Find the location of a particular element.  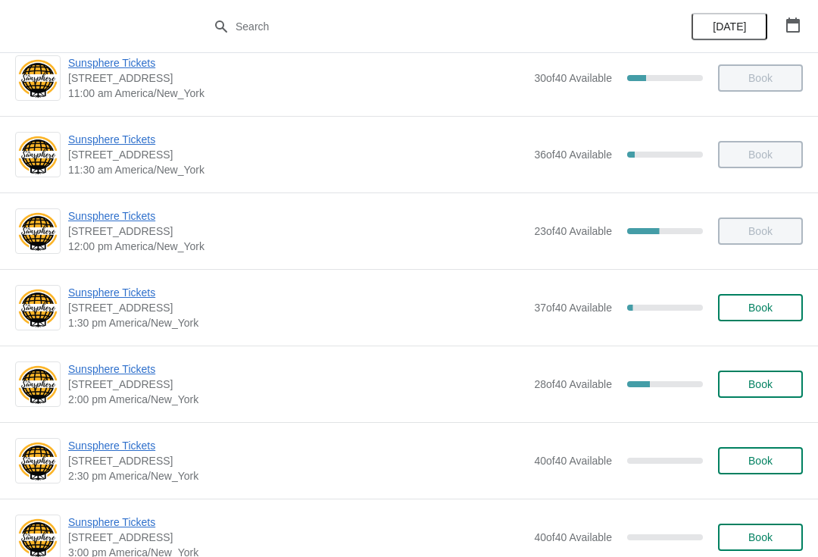

span: 11:30 am America/New_York is located at coordinates (297, 170).